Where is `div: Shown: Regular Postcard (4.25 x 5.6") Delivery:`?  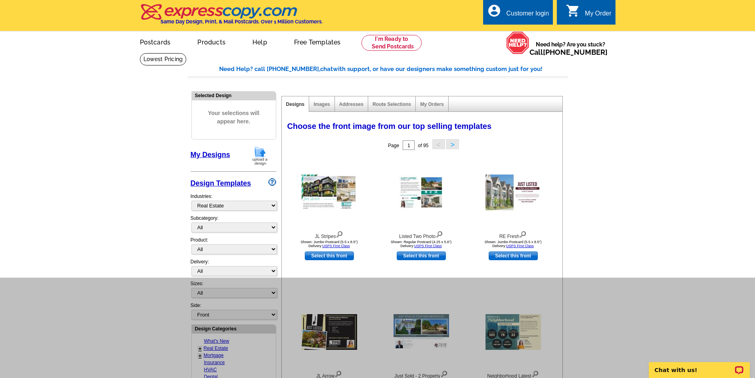
div: Shown: Regular Postcard (4.25 x 5.6") Delivery: is located at coordinates (421, 244).